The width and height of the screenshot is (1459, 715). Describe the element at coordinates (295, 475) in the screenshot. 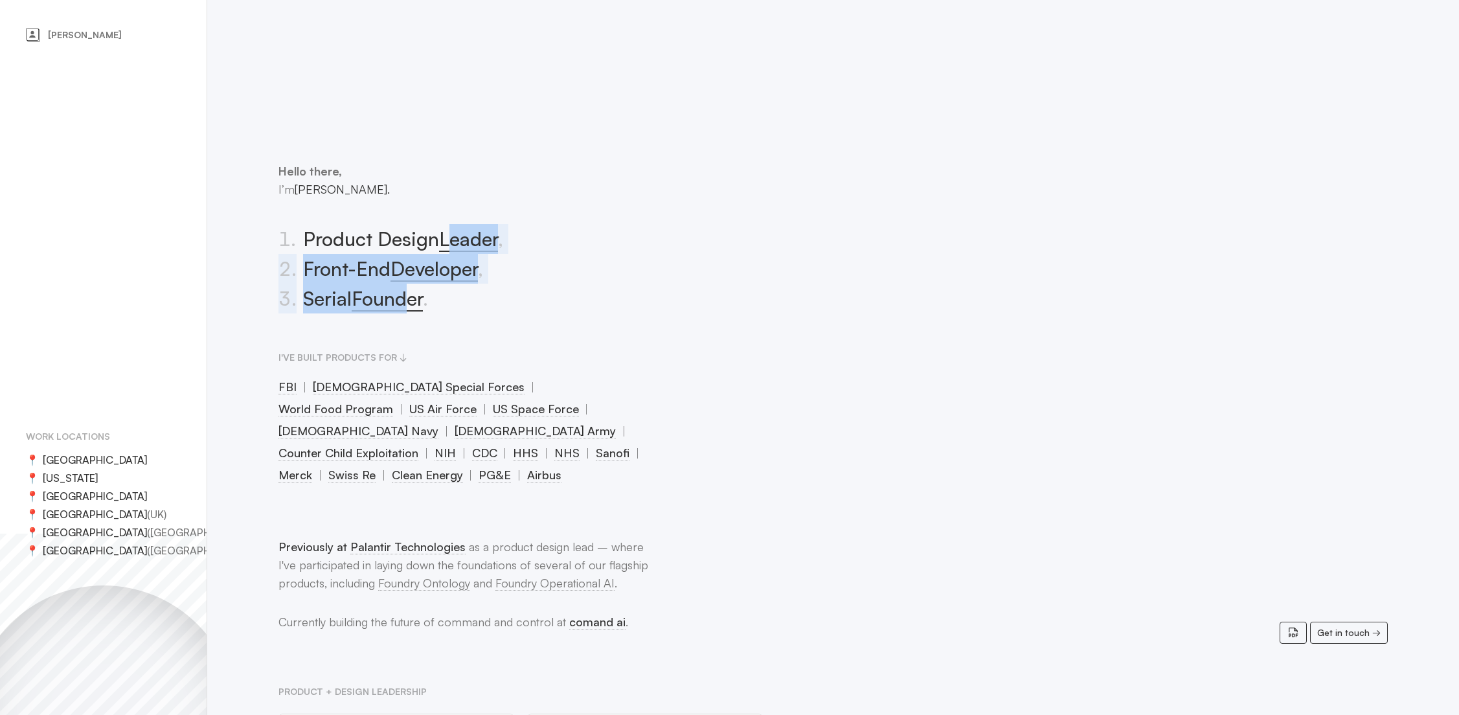

I see `span: Merck` at that location.